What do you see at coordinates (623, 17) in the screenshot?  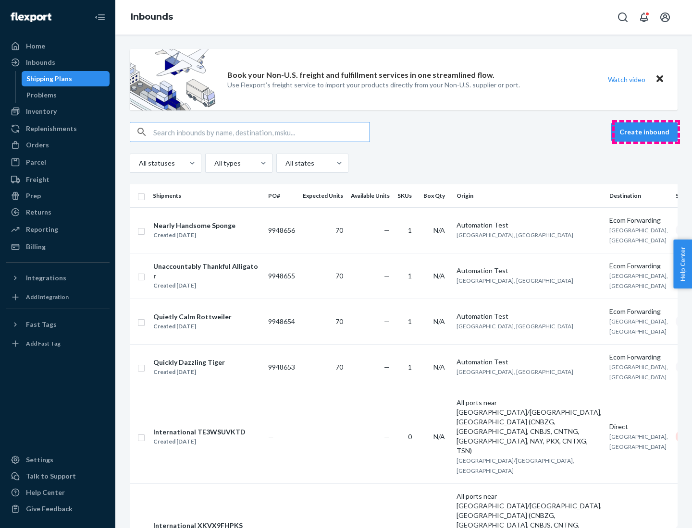 I see `button: Open Search Box` at bounding box center [623, 17].